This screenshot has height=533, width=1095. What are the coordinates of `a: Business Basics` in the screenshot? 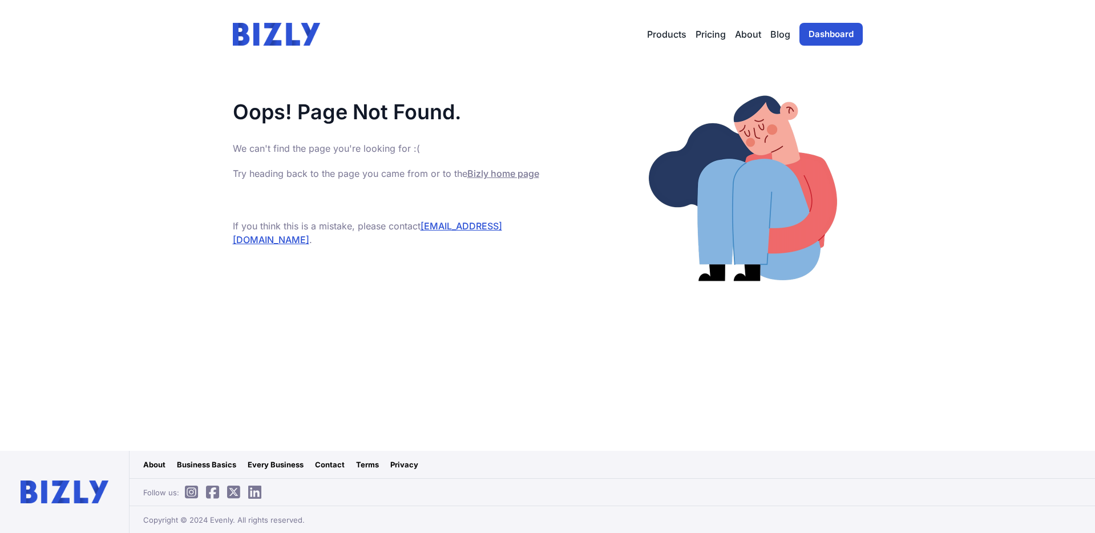 It's located at (207, 465).